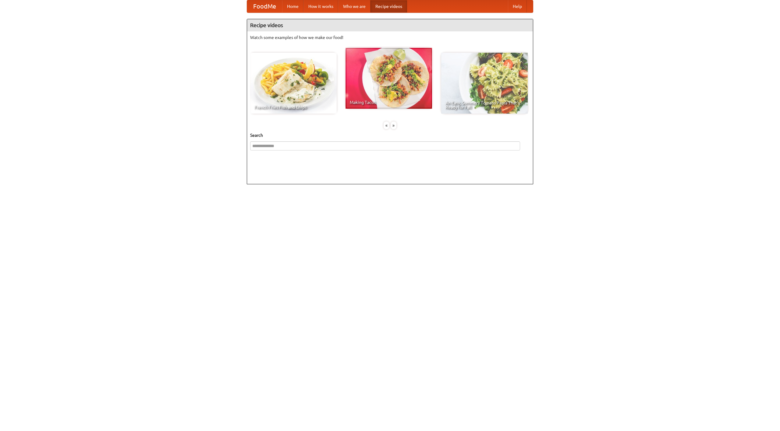 The image size is (780, 431). What do you see at coordinates (390, 135) in the screenshot?
I see `h5: Search` at bounding box center [390, 135].